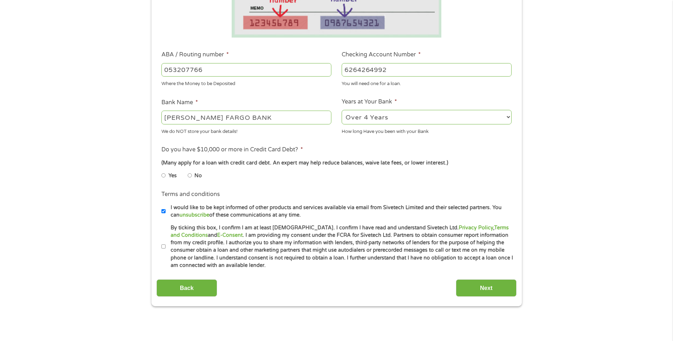 This screenshot has width=673, height=341. Describe the element at coordinates (230, 235) in the screenshot. I see `a: E-Consent` at that location.